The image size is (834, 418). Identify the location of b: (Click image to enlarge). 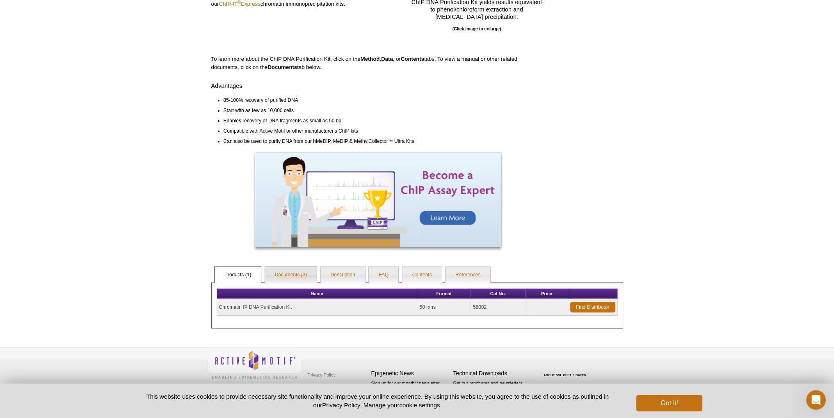
(477, 29).